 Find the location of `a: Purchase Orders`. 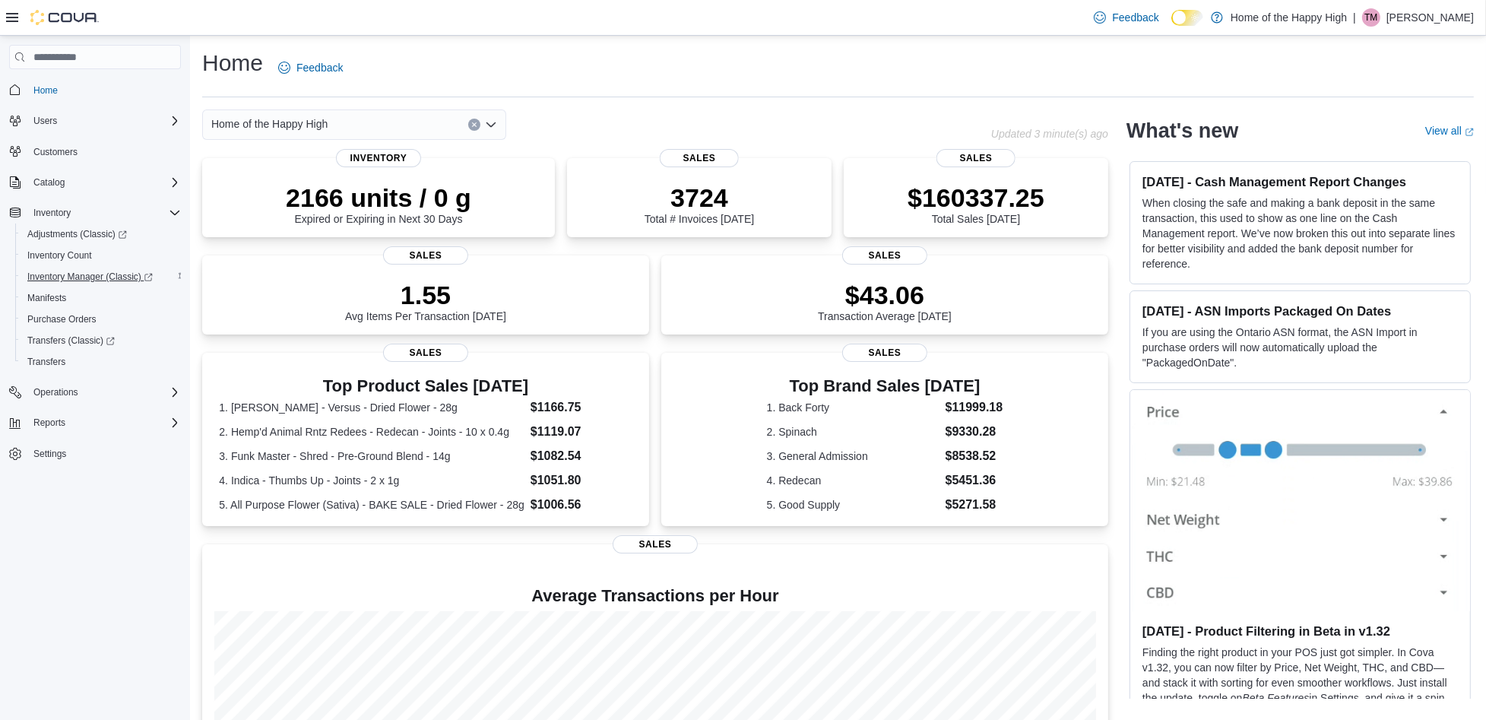

a: Purchase Orders is located at coordinates (62, 319).